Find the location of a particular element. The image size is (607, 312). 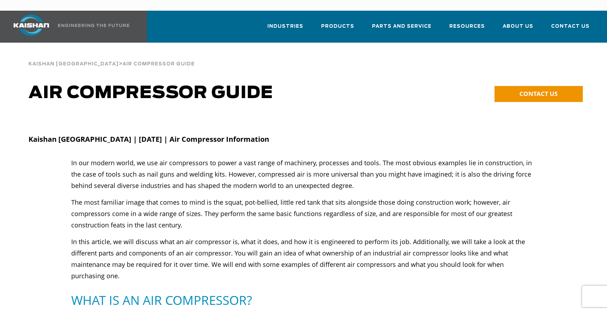

p: In this article, we will discuss what an air compressor is, what it does, and how it is engineere... is located at coordinates (303, 259).